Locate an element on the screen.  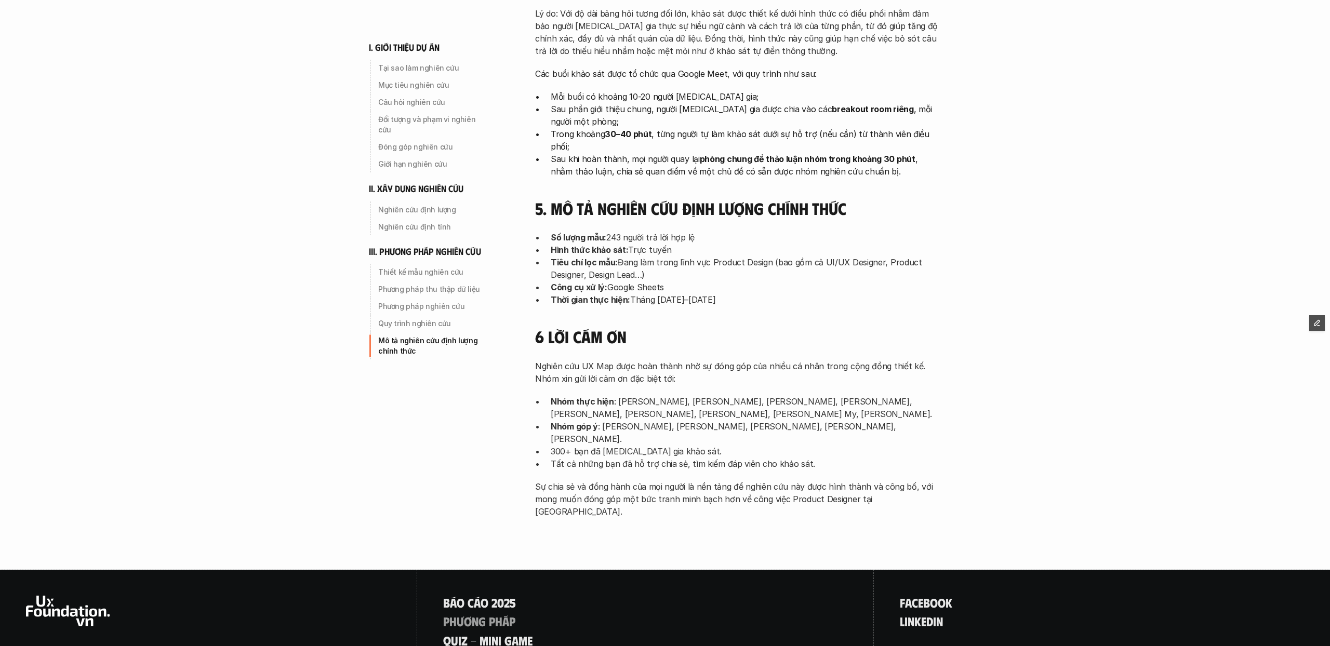
a: Thiết kế mẫu nghiên cứu is located at coordinates (431, 272).